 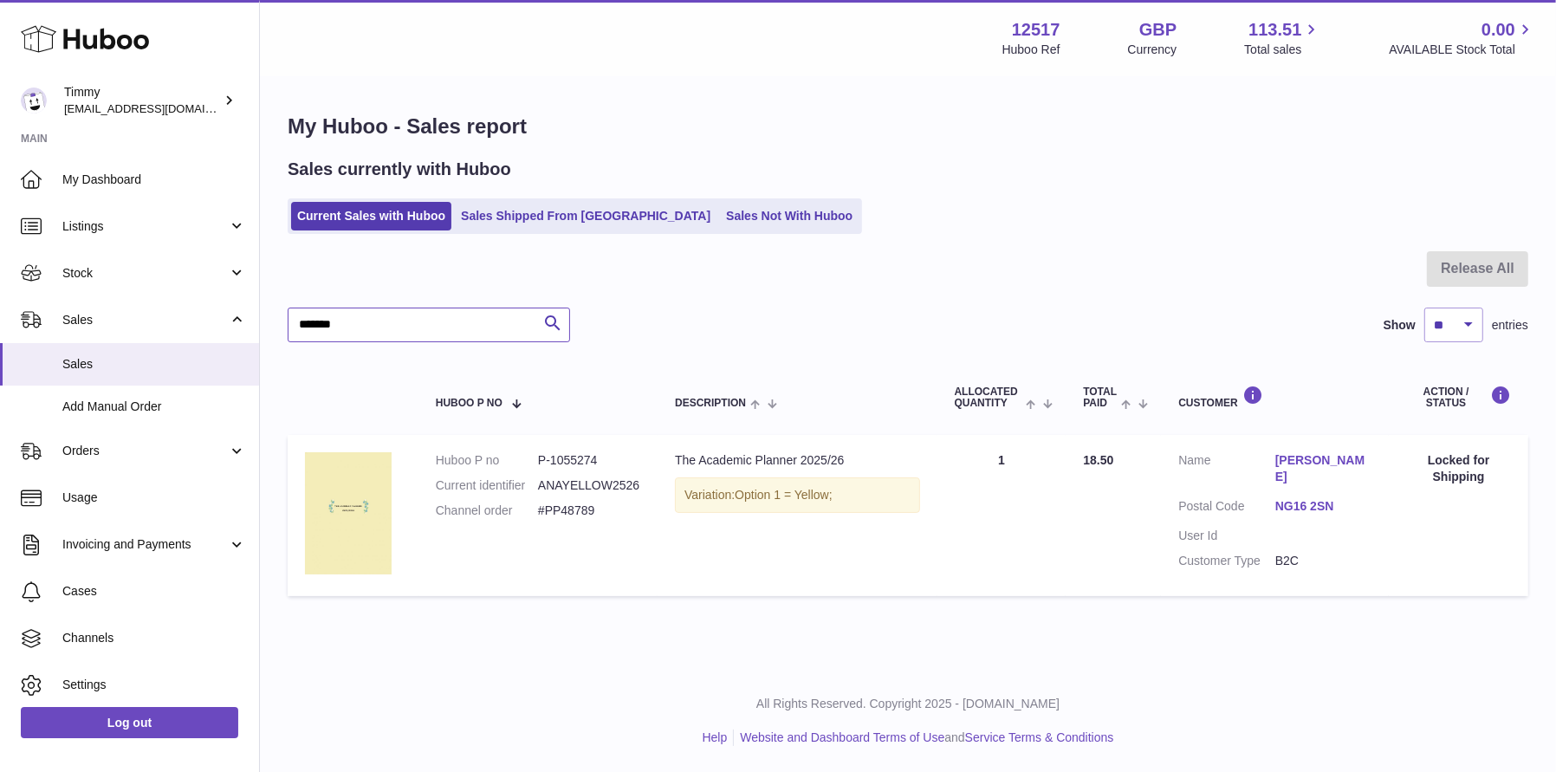 What do you see at coordinates (154, 179) in the screenshot?
I see `span: My Dashboard` at bounding box center [154, 179].